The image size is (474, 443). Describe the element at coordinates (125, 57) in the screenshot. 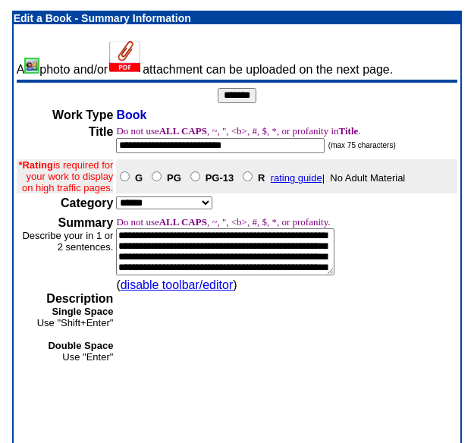

I see `img: Add Attachment` at that location.